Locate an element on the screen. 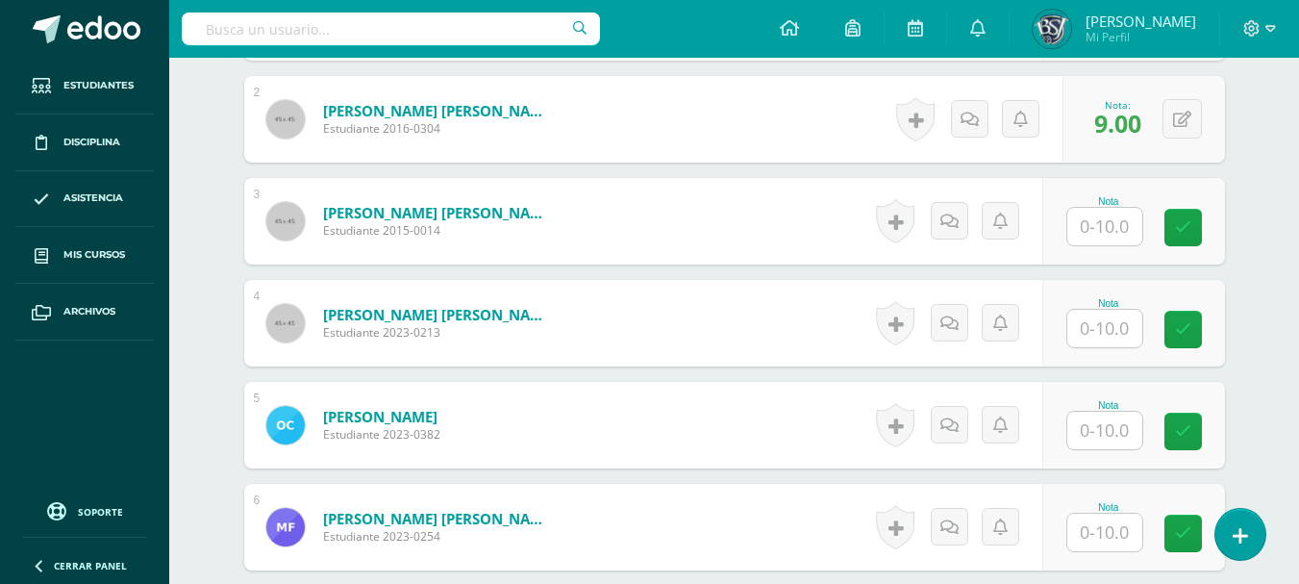 The width and height of the screenshot is (1299, 584). div: Nota: is located at coordinates (1117, 105).